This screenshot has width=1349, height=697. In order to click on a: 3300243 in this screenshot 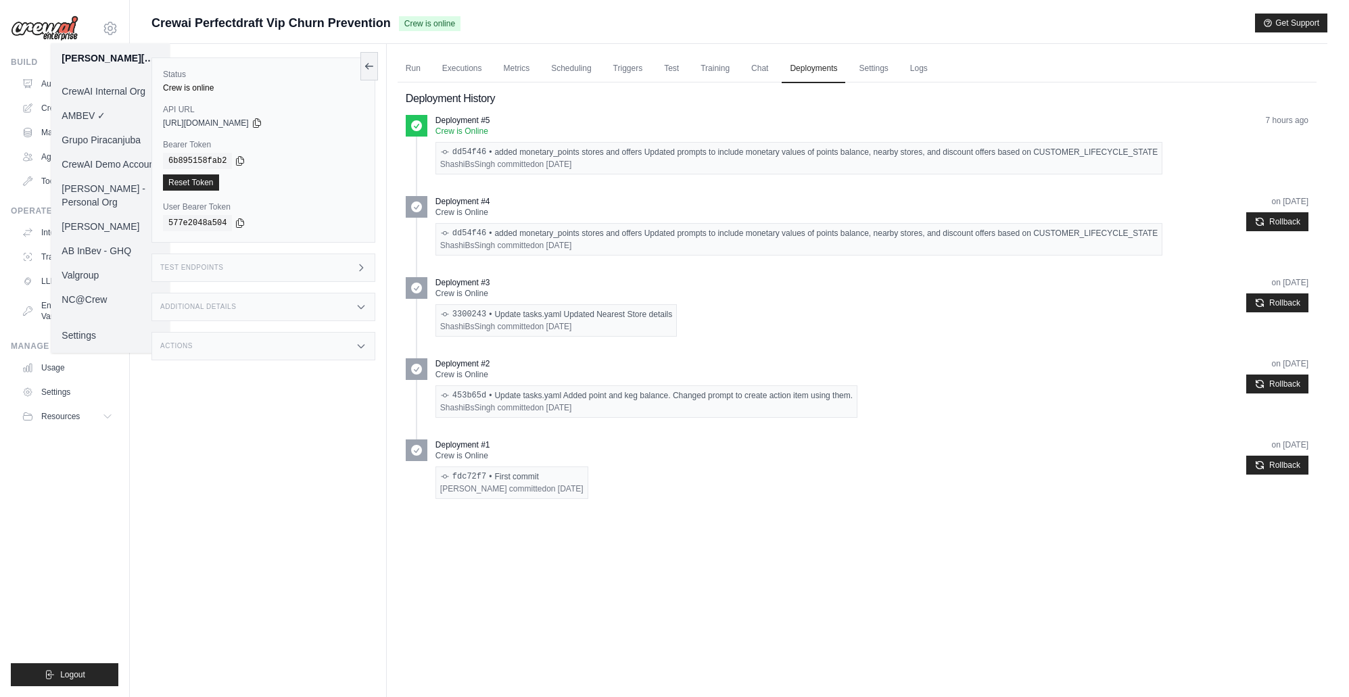, I will do `click(469, 315)`.